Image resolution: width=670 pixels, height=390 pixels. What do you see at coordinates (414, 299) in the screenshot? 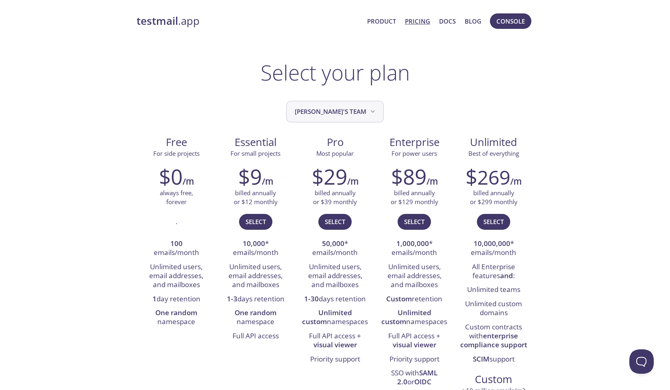
I see `li: retention` at bounding box center [414, 299].